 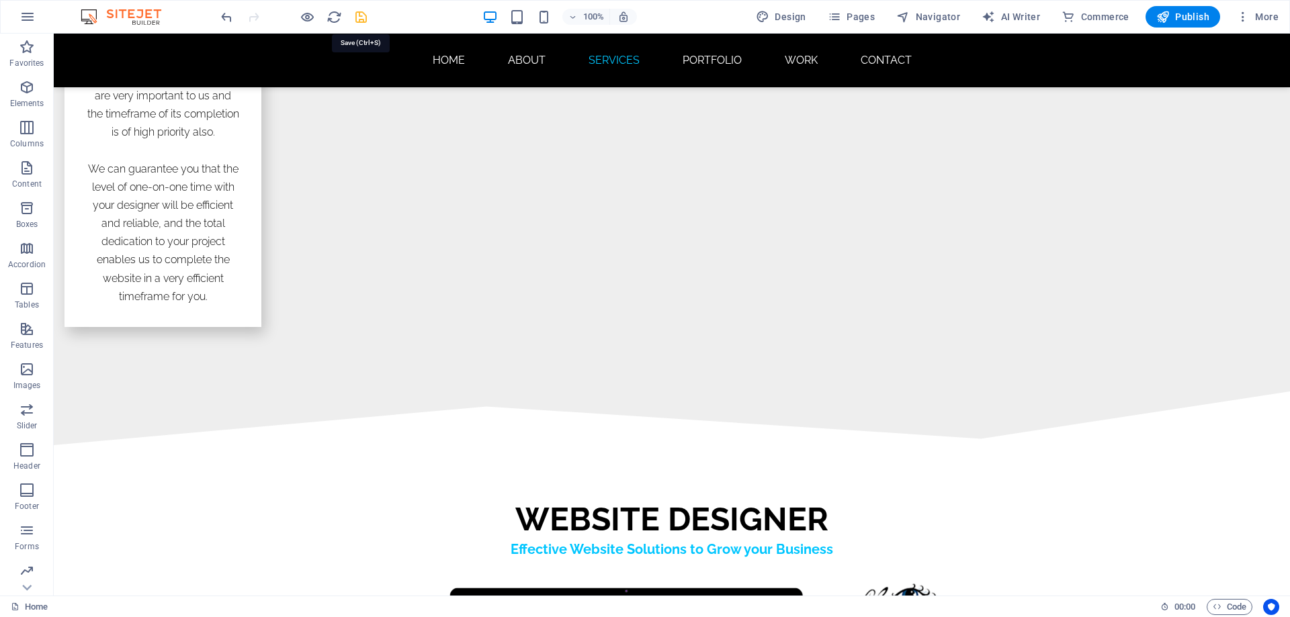 I want to click on span: More, so click(x=1257, y=17).